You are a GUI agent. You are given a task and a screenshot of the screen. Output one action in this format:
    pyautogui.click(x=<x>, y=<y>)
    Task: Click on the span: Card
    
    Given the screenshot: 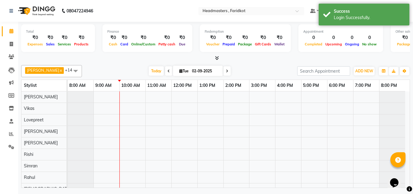 What is the action you would take?
    pyautogui.click(x=124, y=44)
    